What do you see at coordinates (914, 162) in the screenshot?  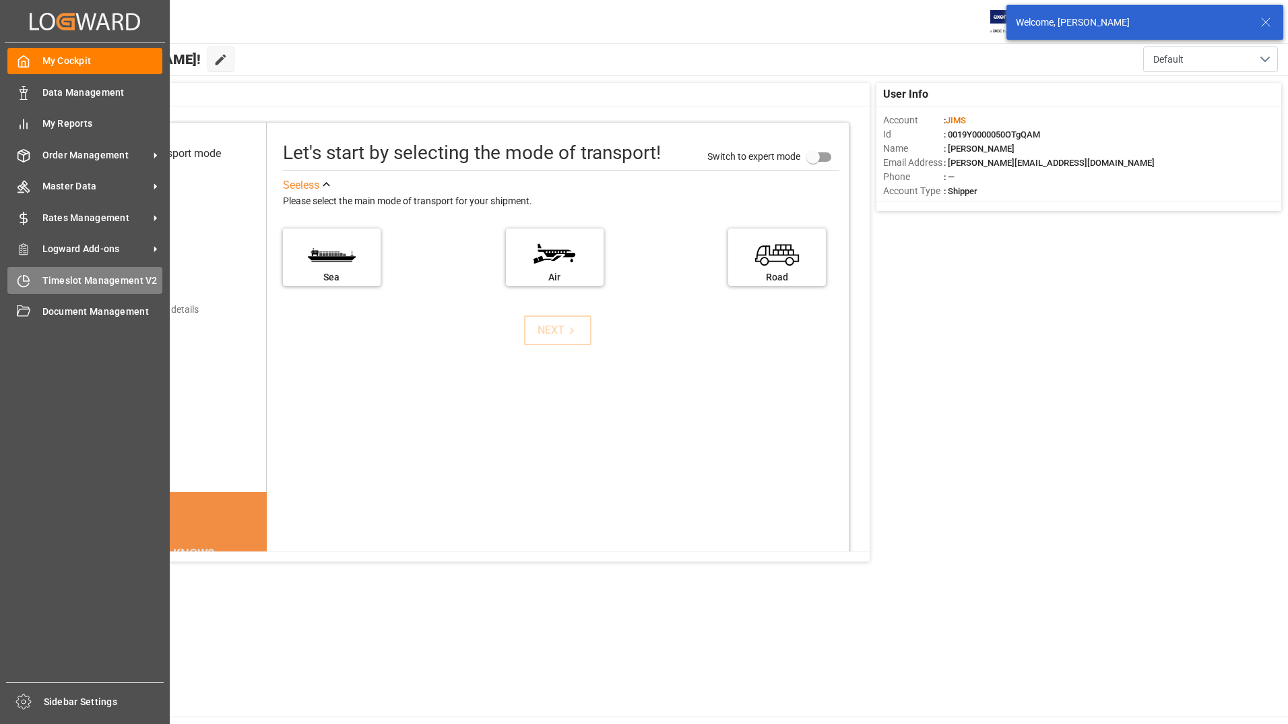 I see `span: Email Address` at bounding box center [914, 162].